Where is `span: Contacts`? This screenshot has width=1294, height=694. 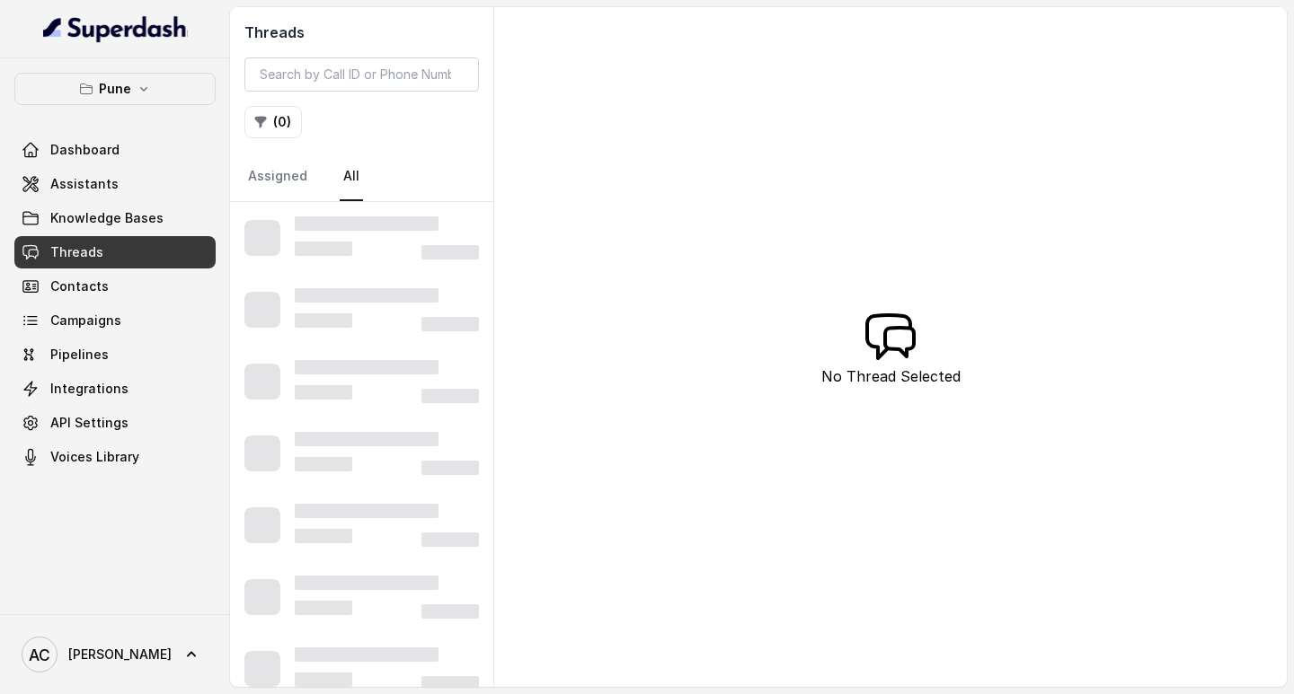
span: Contacts is located at coordinates (79, 287).